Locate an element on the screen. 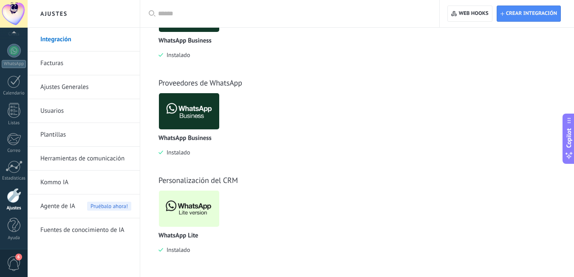  span: 6 is located at coordinates (19, 257).